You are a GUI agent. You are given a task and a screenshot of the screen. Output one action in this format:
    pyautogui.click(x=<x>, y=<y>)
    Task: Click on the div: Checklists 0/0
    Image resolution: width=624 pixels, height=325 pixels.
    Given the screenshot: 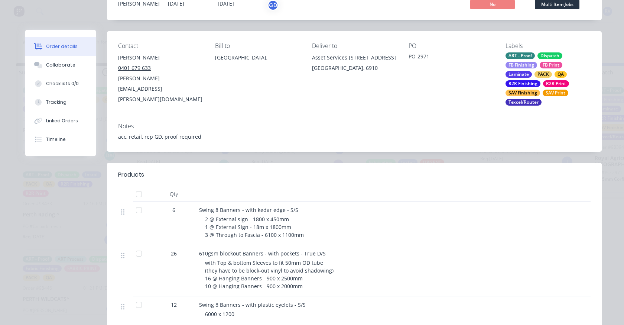 What is the action you would take?
    pyautogui.click(x=62, y=84)
    